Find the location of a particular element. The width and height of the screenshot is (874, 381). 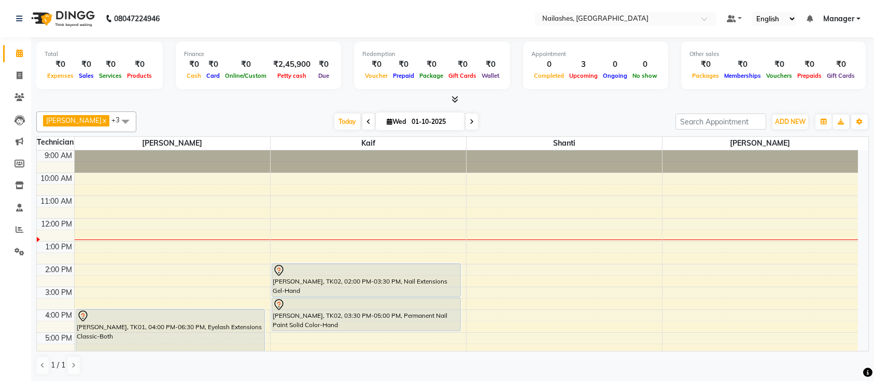

span: Sales is located at coordinates (86, 76).